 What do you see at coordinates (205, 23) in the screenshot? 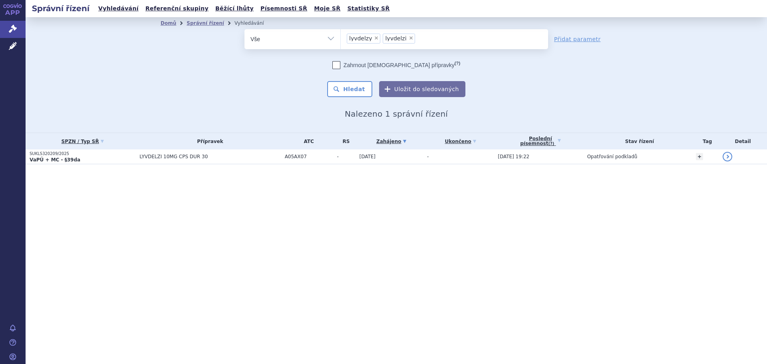
I see `a: Správní řízení` at bounding box center [205, 23].